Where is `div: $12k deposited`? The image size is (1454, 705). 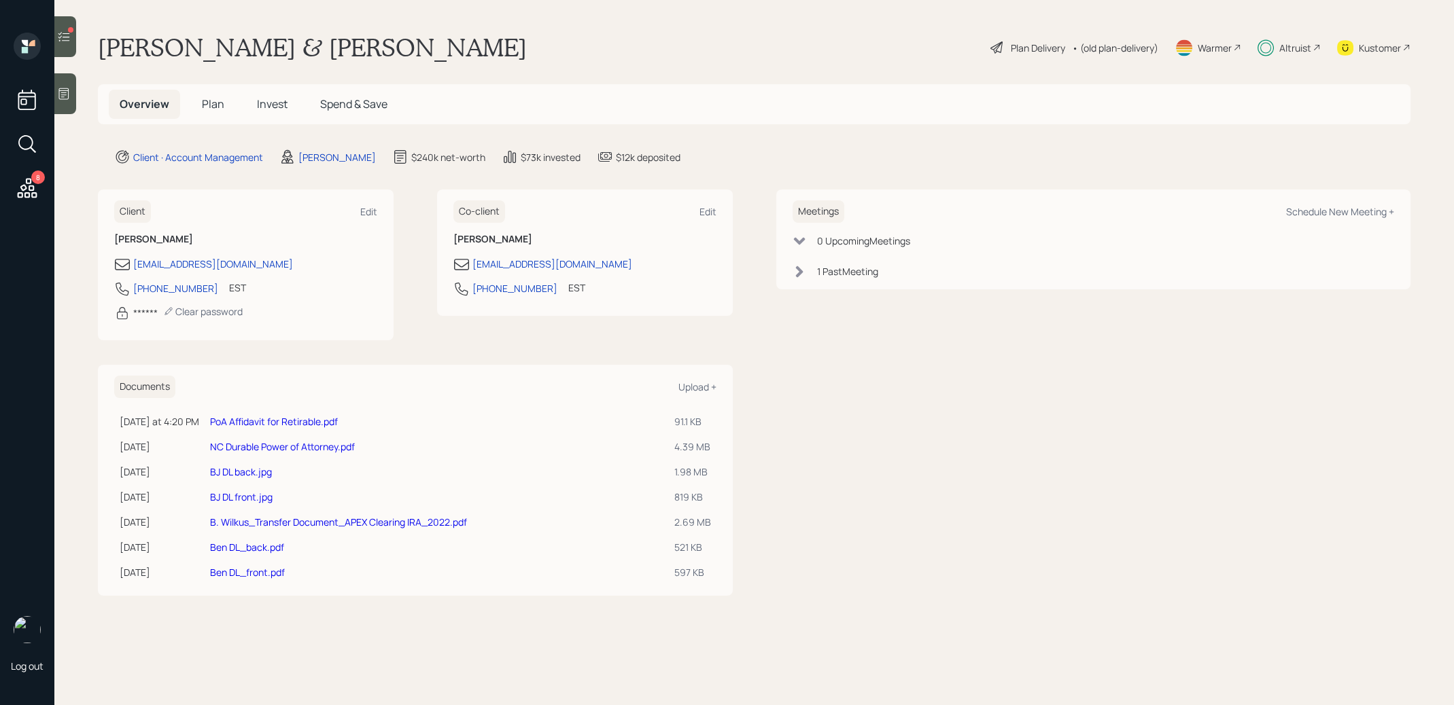 div: $12k deposited is located at coordinates (648, 157).